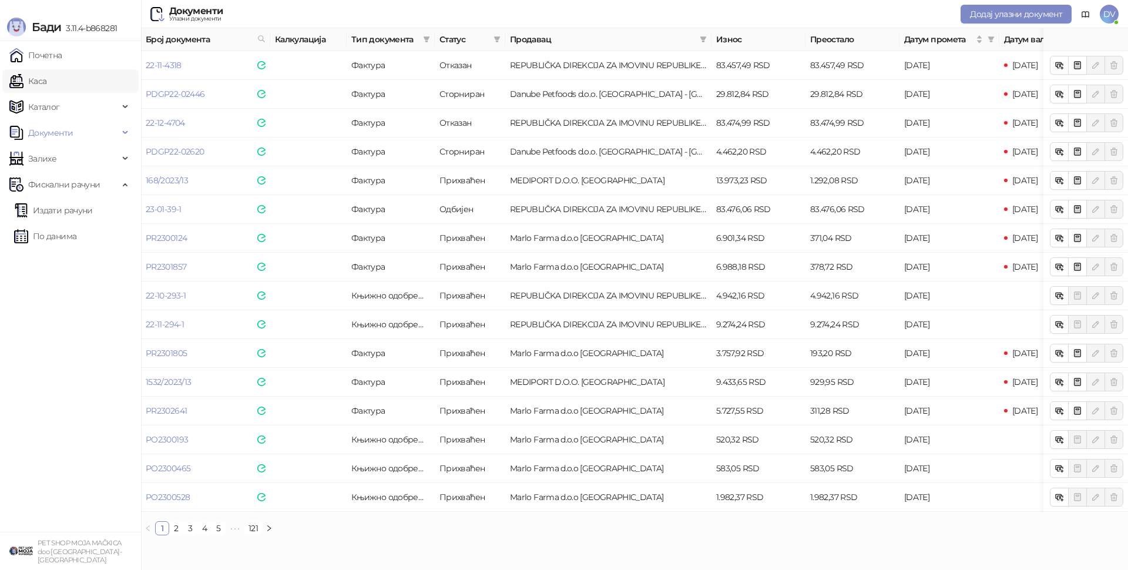  Describe the element at coordinates (166, 238) in the screenshot. I see `a: PR2300124` at that location.